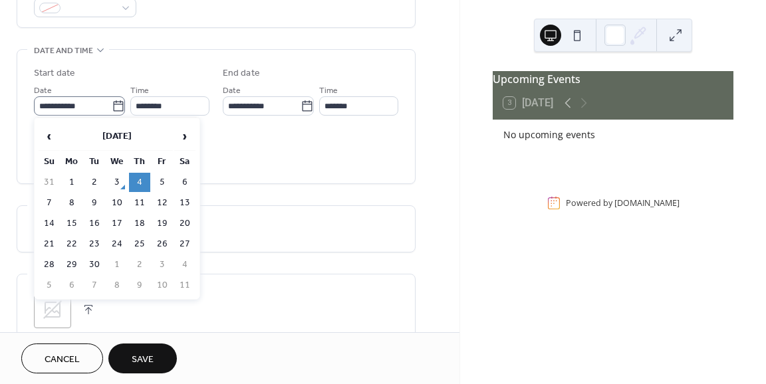 This screenshot has width=766, height=384. Describe the element at coordinates (117, 244) in the screenshot. I see `td: 24` at that location.